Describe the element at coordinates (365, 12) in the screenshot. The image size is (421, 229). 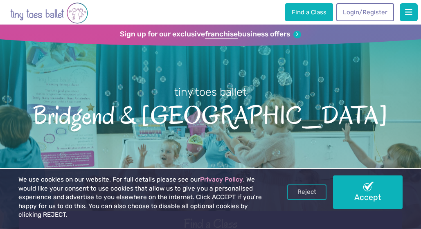
I see `a: Login/Register` at that location.